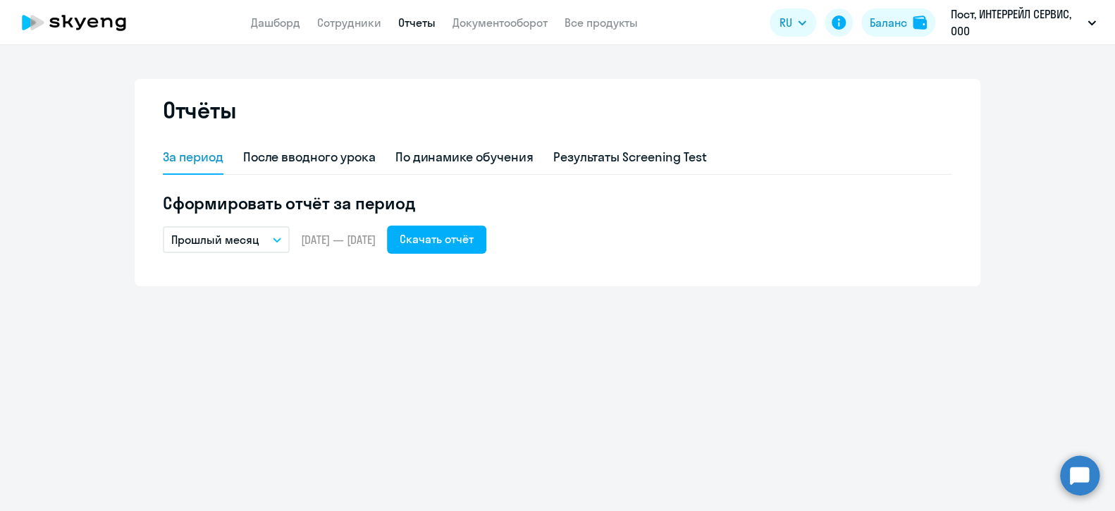  What do you see at coordinates (436, 240) in the screenshot?
I see `button: Скачать отчёт` at bounding box center [436, 240].